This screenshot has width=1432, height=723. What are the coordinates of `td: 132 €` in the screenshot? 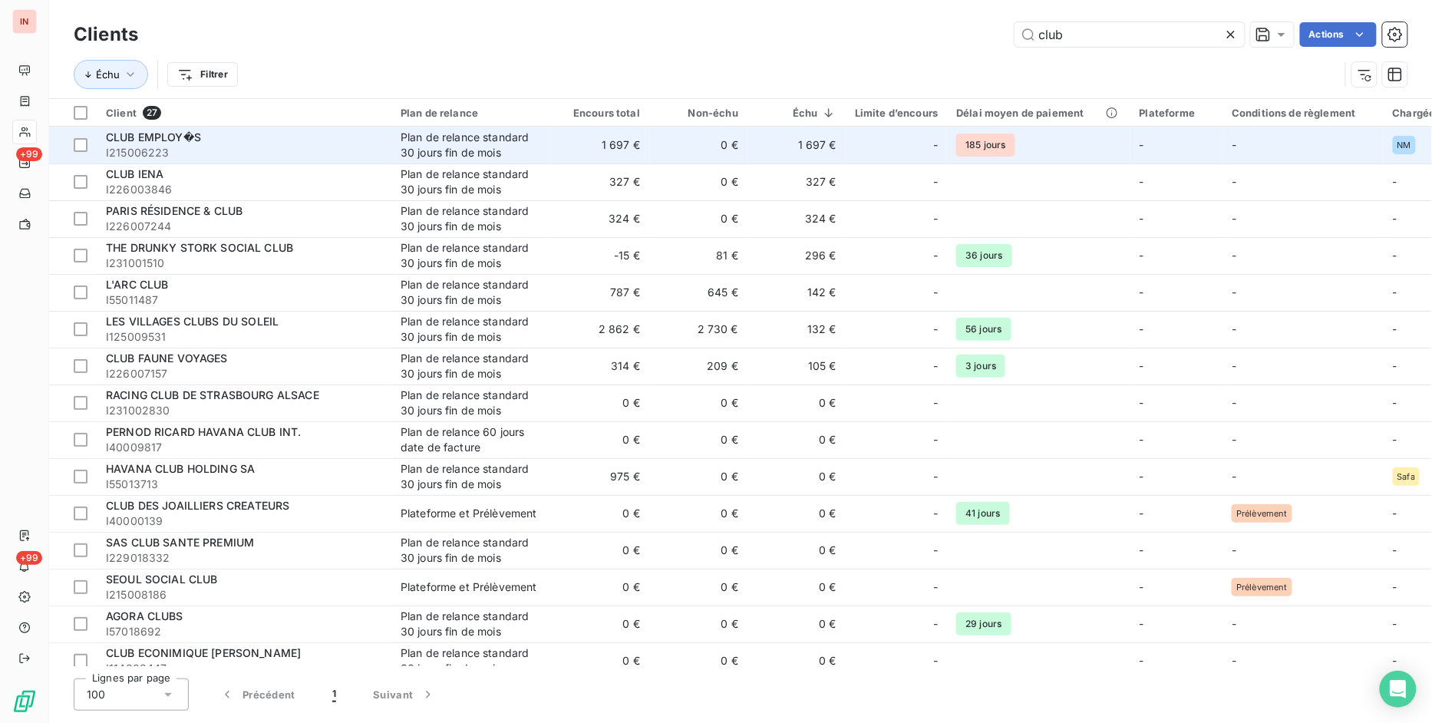 It's located at (797, 329).